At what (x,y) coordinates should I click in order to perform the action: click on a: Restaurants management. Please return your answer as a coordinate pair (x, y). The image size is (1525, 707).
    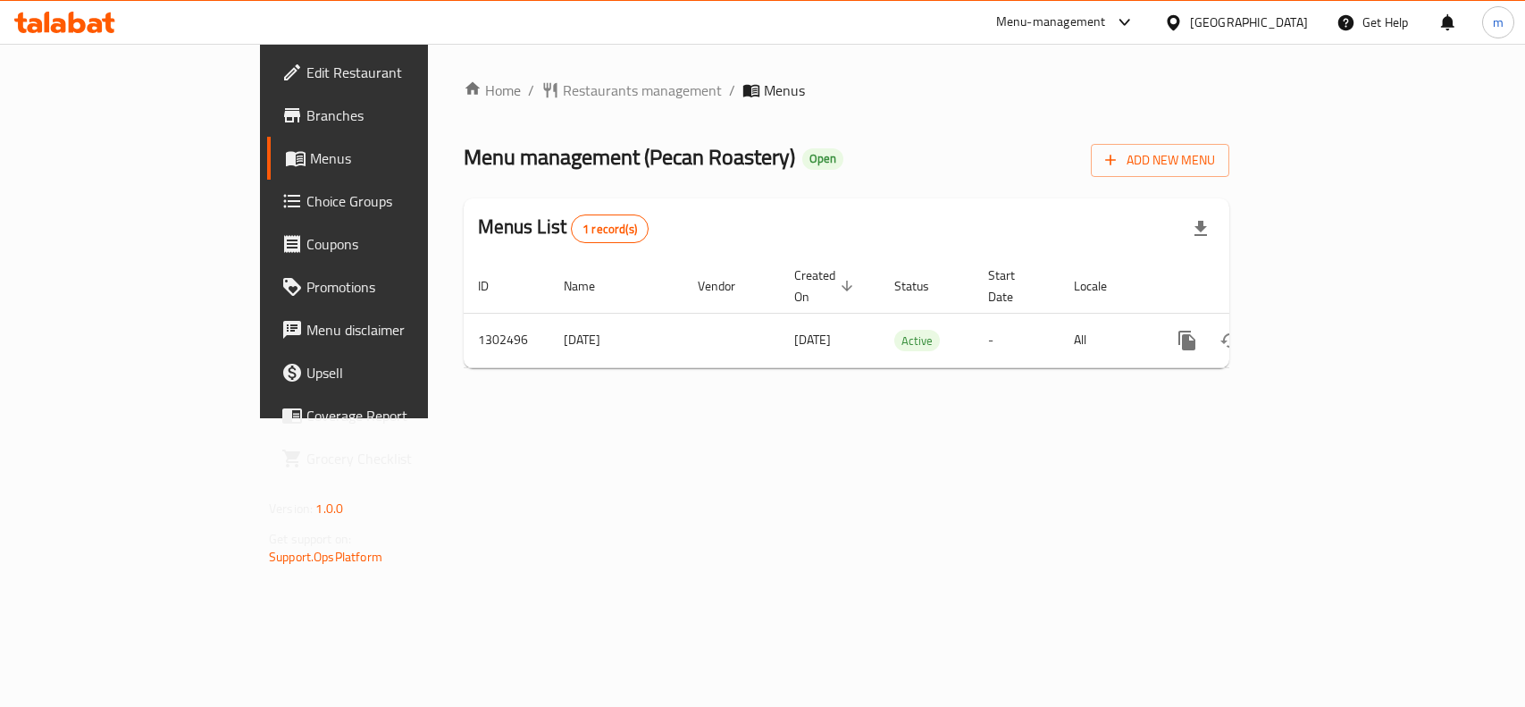
    Looking at the image, I should click on (632, 90).